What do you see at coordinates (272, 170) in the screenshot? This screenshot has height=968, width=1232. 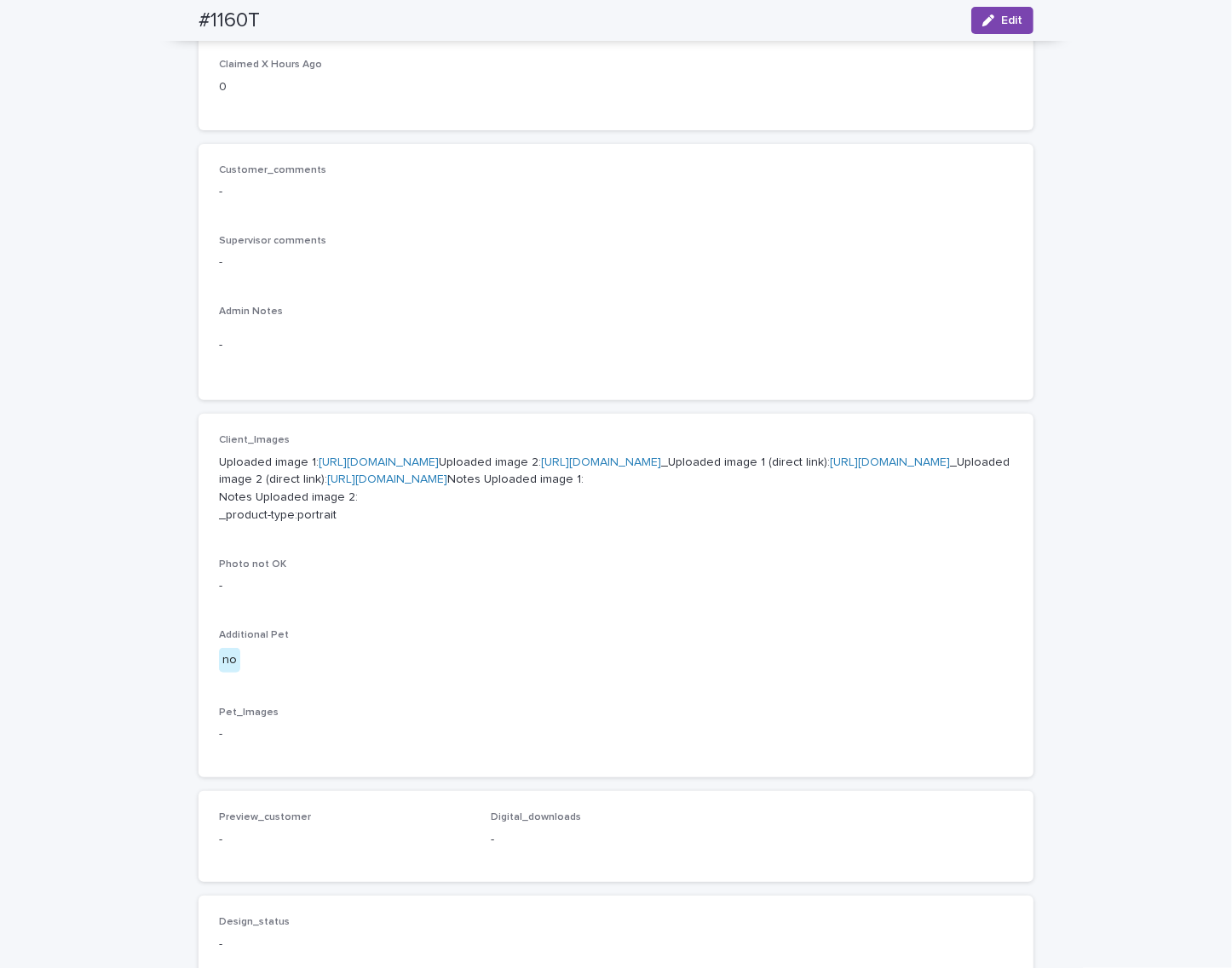 I see `span: Customer_comments` at bounding box center [272, 170].